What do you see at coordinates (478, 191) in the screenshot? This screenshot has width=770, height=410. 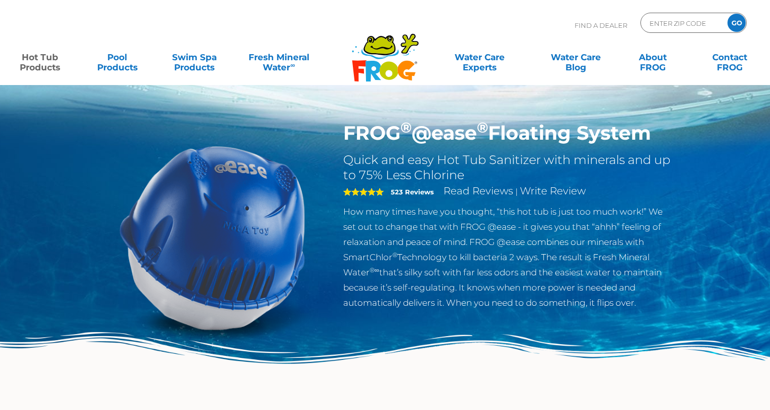 I see `a: Read Reviews` at bounding box center [478, 191].